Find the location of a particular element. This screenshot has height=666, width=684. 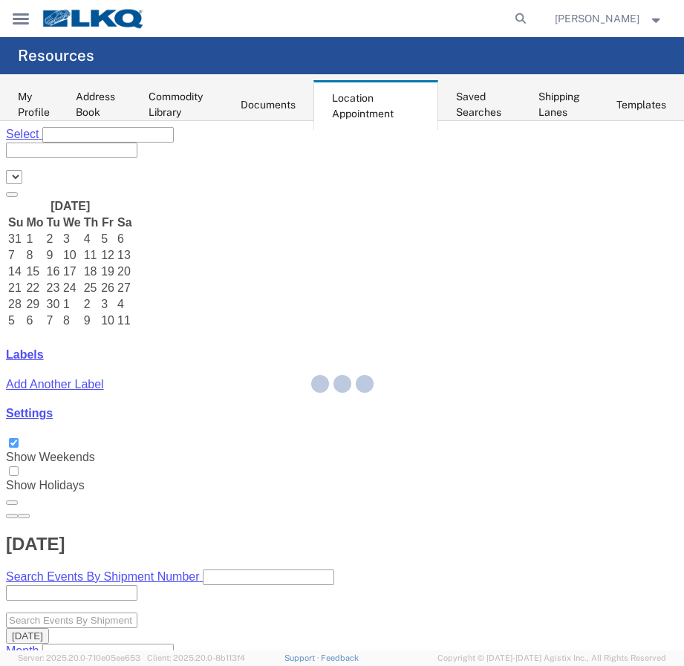

td: 24 is located at coordinates (72, 167).